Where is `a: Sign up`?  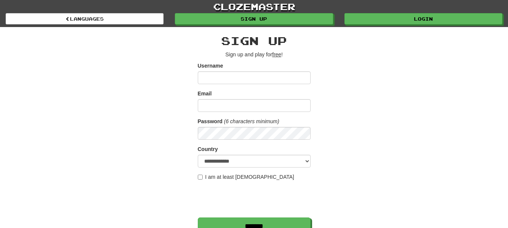
a: Sign up is located at coordinates (254, 19).